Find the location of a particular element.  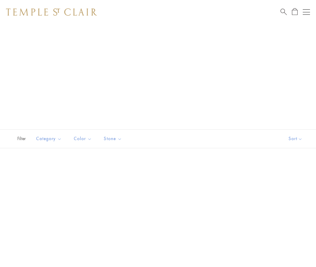

img: Temple St. Clair is located at coordinates (51, 12).